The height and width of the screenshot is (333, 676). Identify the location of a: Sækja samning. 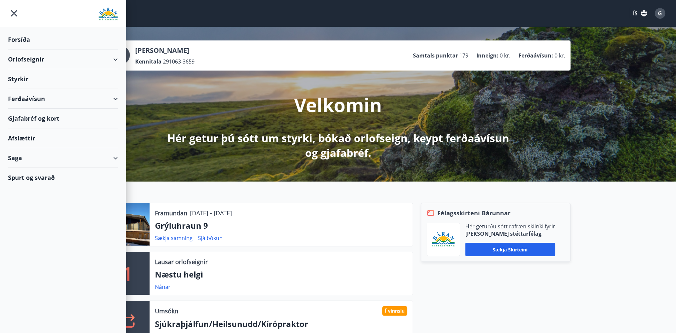
(174, 238).